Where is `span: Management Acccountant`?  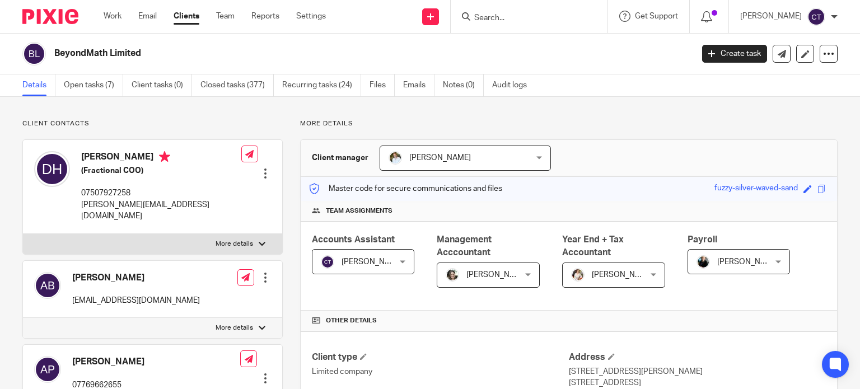 span: Management Acccountant is located at coordinates (464, 246).